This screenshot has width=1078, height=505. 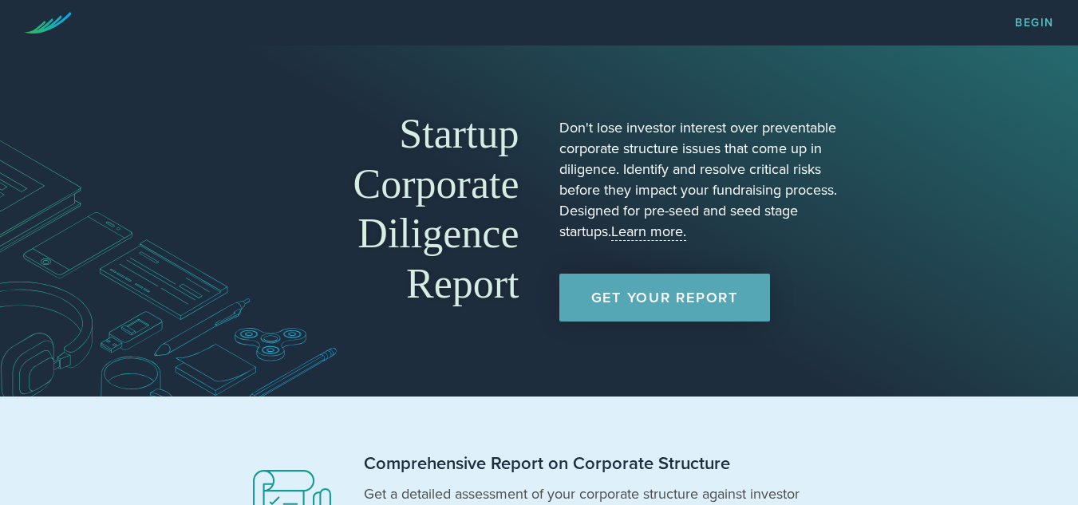 I want to click on a: Begin, so click(x=1035, y=23).